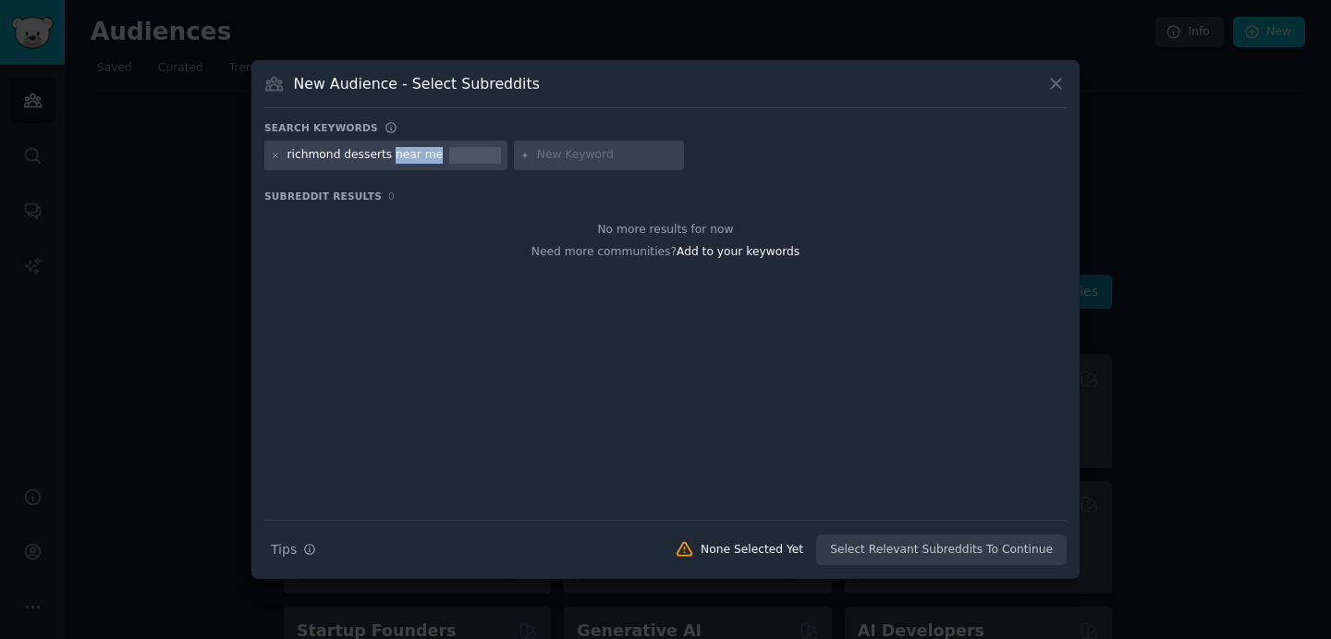 This screenshot has height=639, width=1331. What do you see at coordinates (391, 196) in the screenshot?
I see `span: 0` at bounding box center [391, 196].